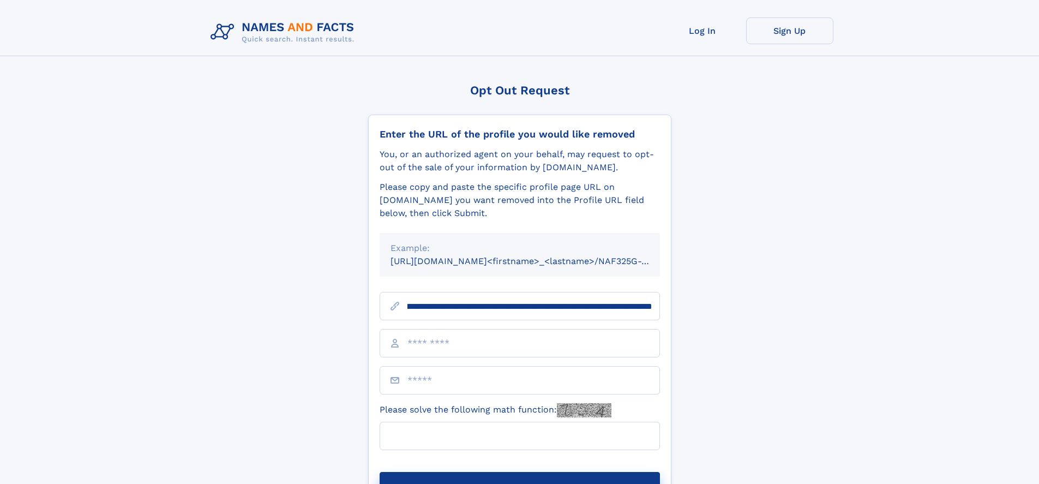 This screenshot has width=1039, height=484. What do you see at coordinates (520, 161) in the screenshot?
I see `div: You, or an authorized agent on your behalf, may request to opt-out of the sale of your informatio...` at bounding box center [520, 161].